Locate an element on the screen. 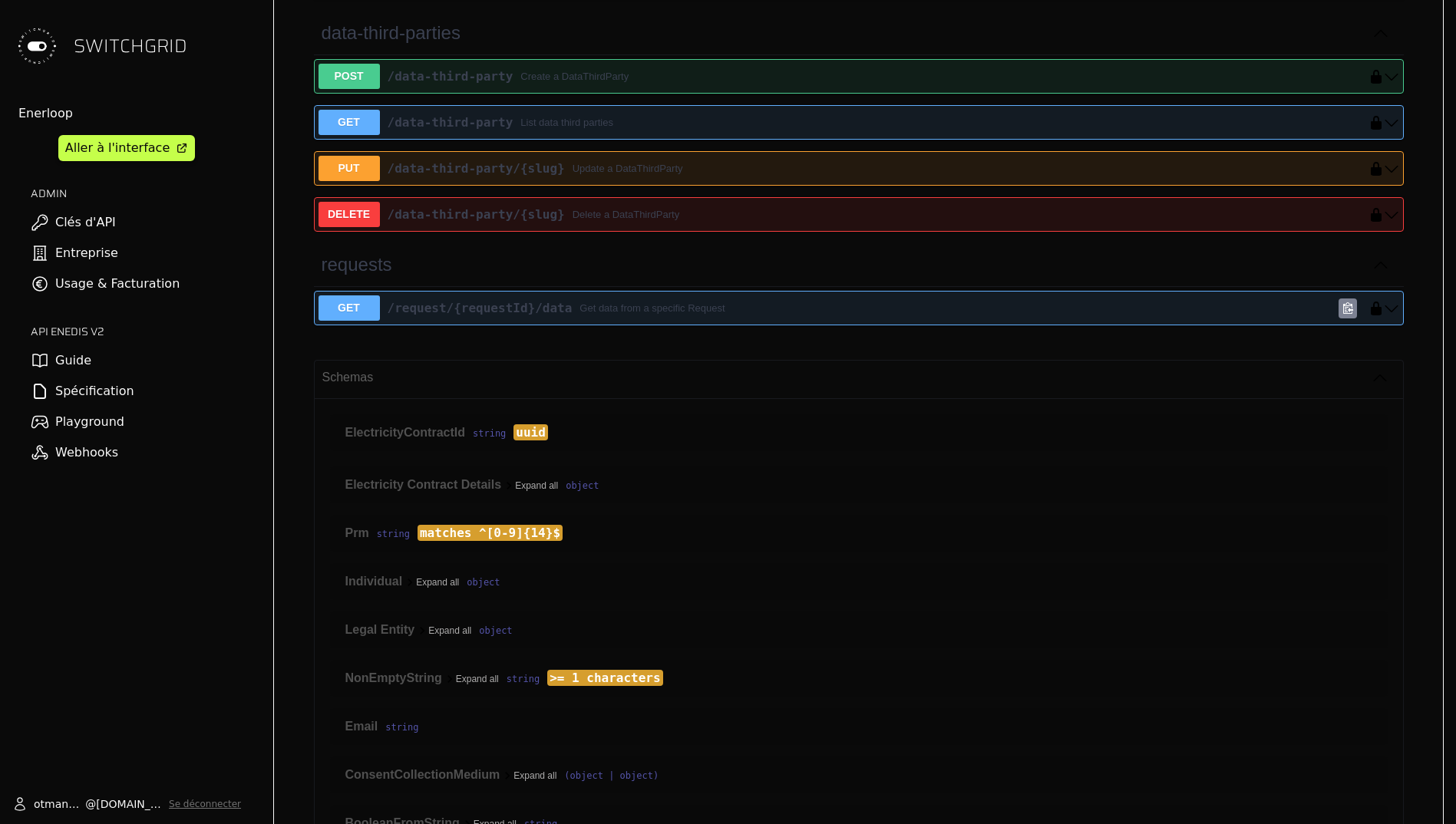  button: ConsentCollectionMedium is located at coordinates (429, 775).